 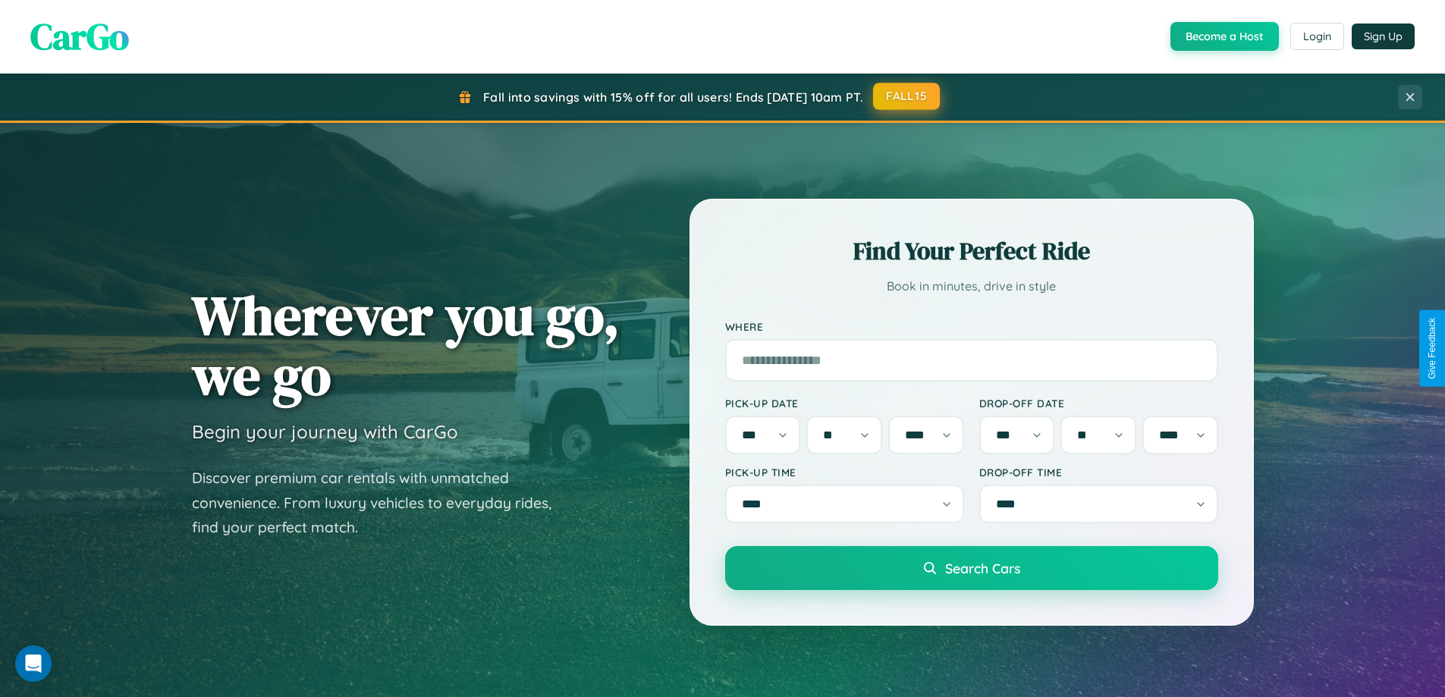 I want to click on p: Book in minutes, drive in style, so click(x=972, y=286).